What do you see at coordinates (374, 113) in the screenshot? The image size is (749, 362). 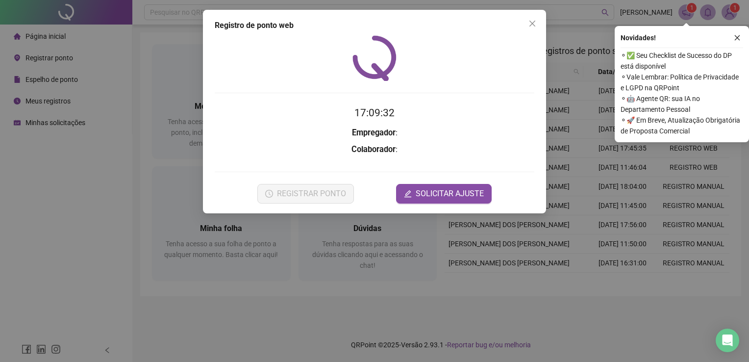 I see `time: 17:09:32` at bounding box center [374, 113].